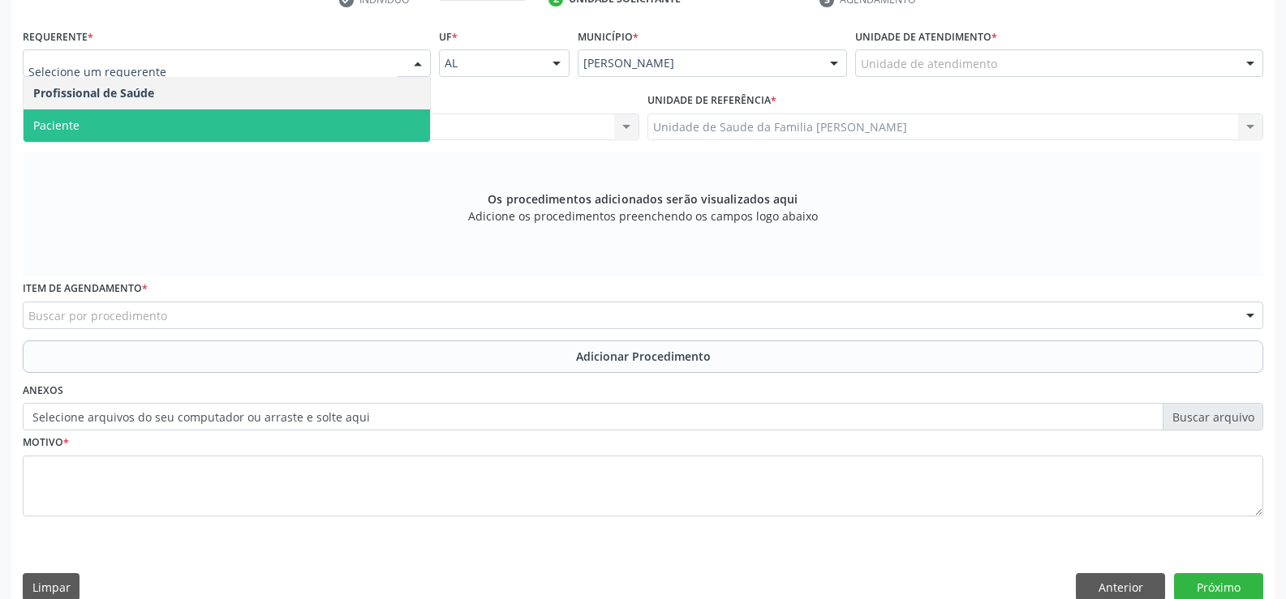 The height and width of the screenshot is (599, 1286). I want to click on span: Os procedimentos adicionados serão visualizados aqui, so click(642, 199).